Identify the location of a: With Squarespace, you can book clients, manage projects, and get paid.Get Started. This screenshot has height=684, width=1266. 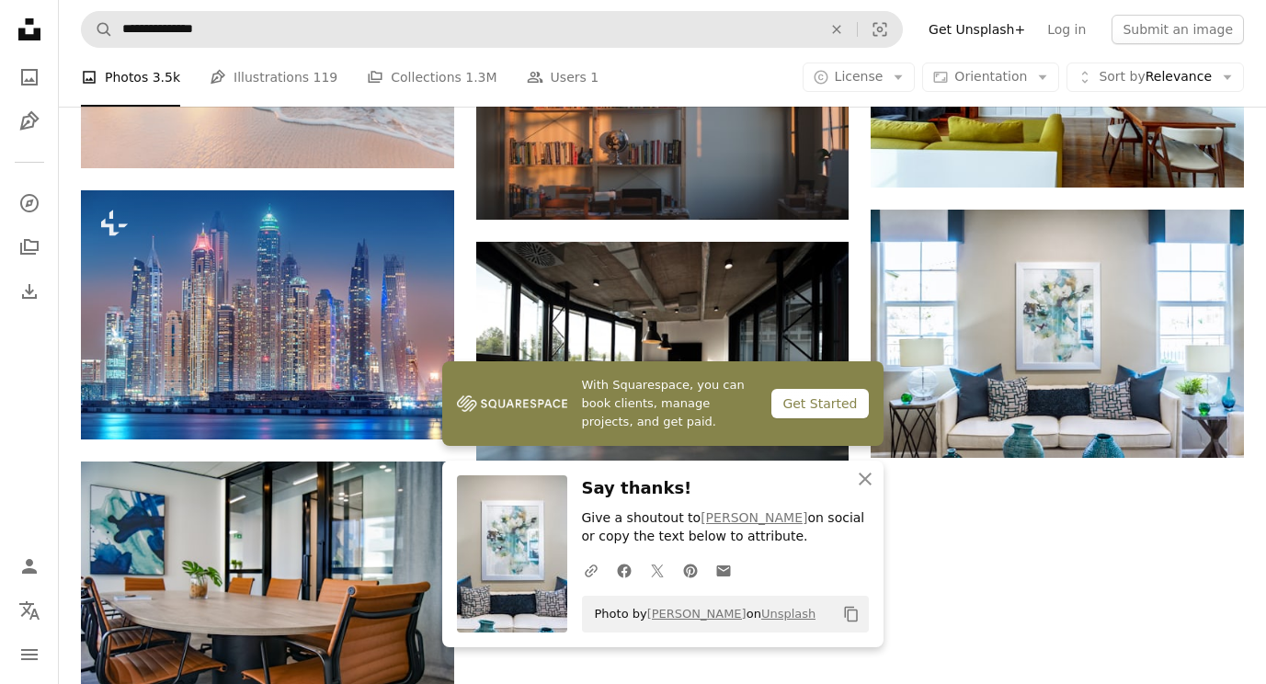
(663, 404).